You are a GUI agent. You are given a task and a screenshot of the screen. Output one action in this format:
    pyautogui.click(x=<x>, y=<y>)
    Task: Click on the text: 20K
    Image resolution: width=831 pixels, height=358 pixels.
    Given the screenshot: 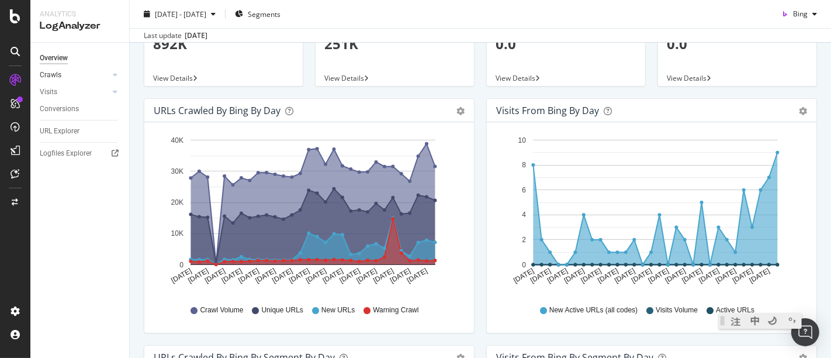 What is the action you would take?
    pyautogui.click(x=177, y=202)
    